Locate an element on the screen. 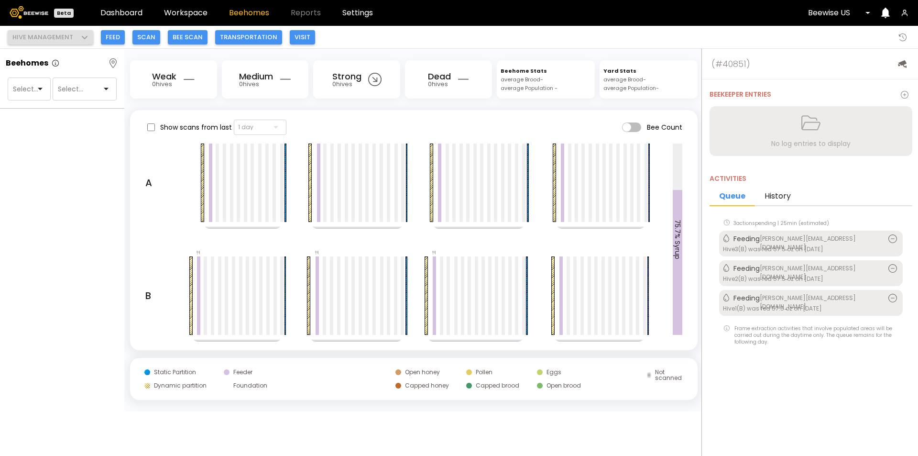  div: Foundation is located at coordinates (250, 386).